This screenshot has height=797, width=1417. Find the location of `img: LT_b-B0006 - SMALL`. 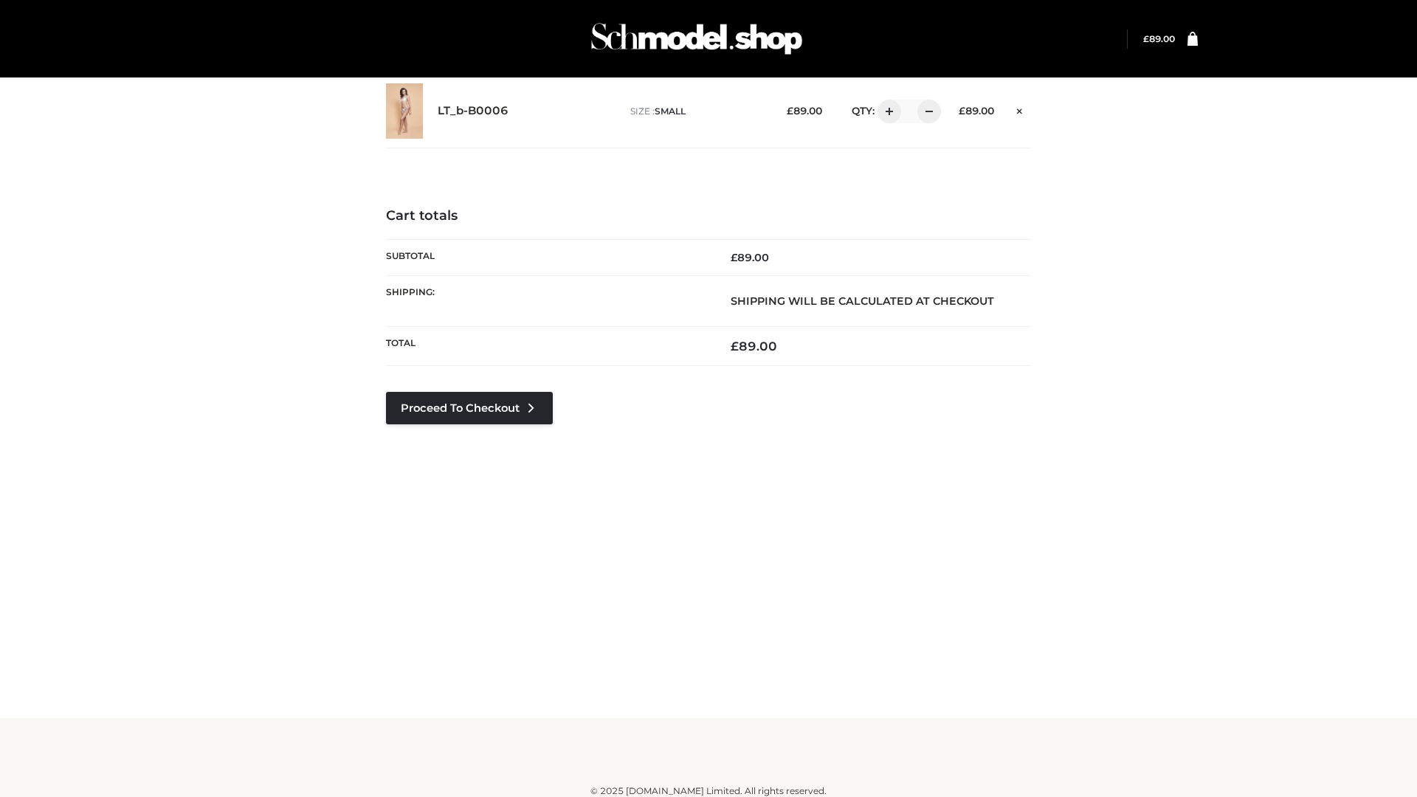

img: LT_b-B0006 - SMALL is located at coordinates (404, 111).